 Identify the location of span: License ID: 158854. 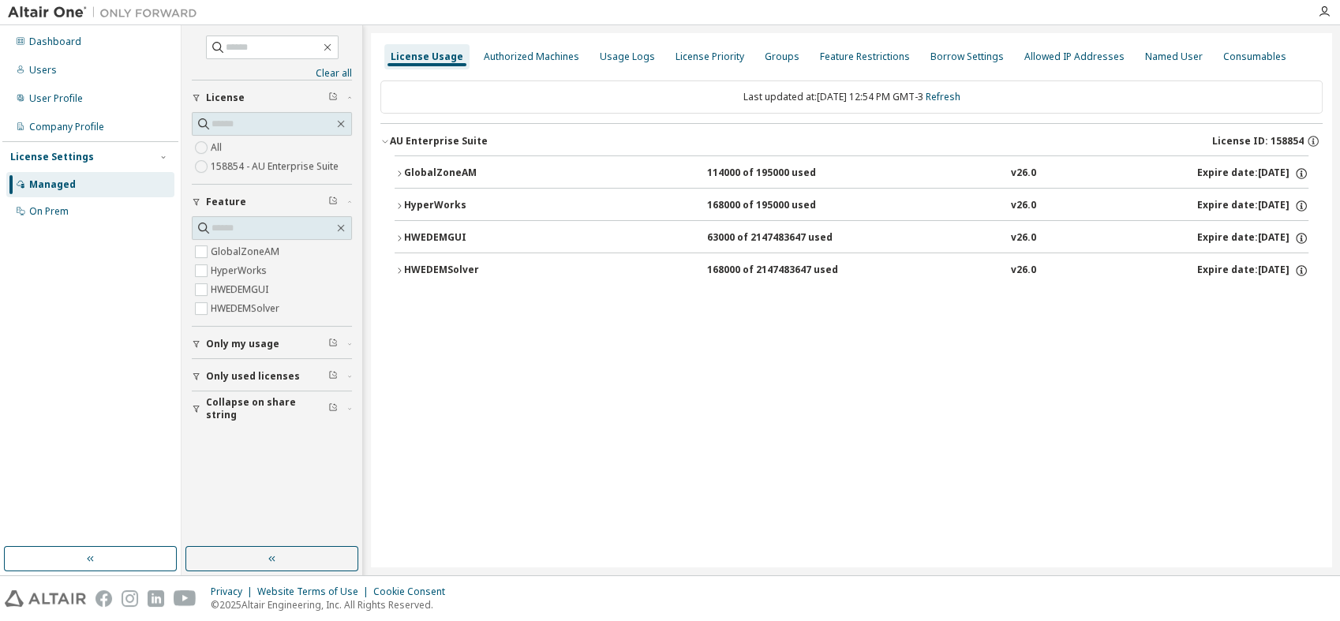
(1258, 141).